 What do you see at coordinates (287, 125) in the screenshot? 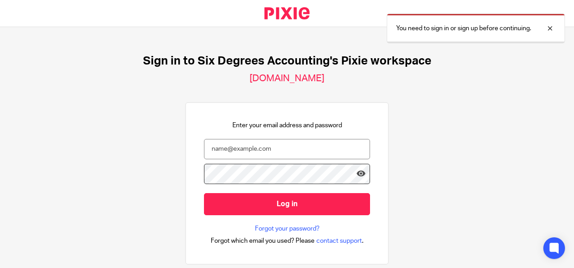
I see `p: Enter your email address and password` at bounding box center [287, 125].